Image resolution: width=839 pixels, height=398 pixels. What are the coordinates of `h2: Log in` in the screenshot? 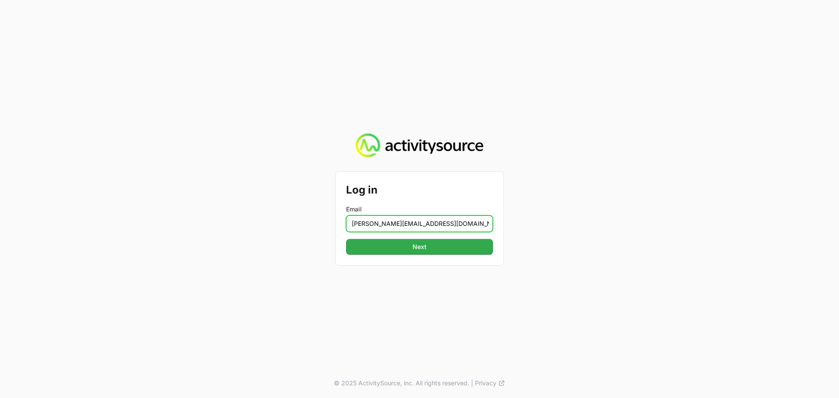 It's located at (419, 190).